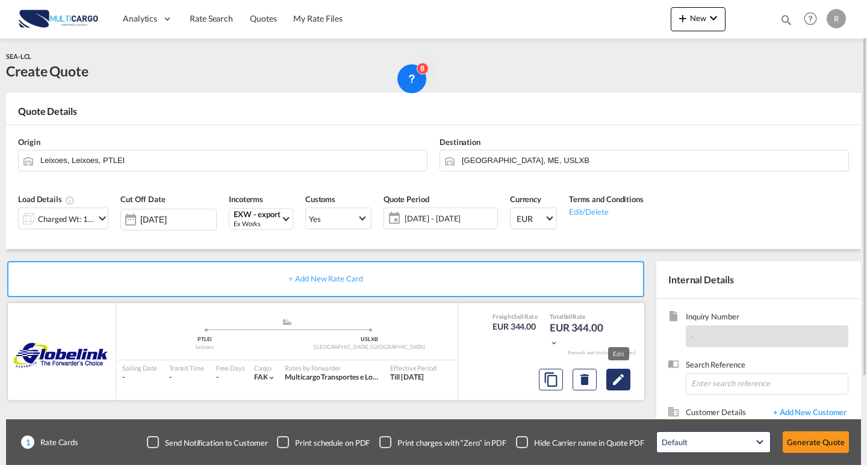  Describe the element at coordinates (332, 443) in the screenshot. I see `div: Print schedule on PDF` at that location.